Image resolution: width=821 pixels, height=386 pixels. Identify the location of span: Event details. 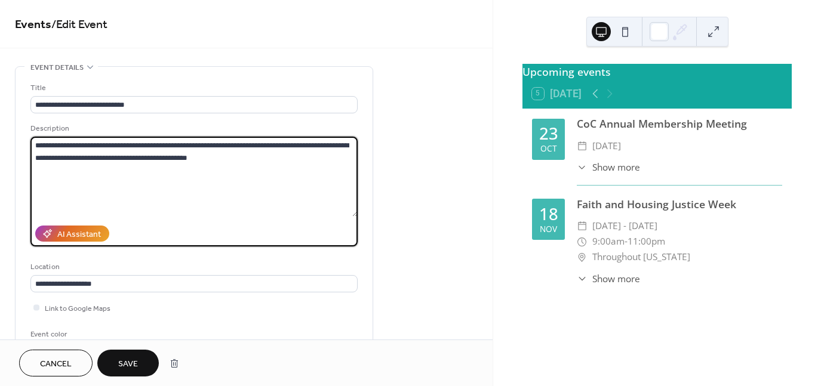
(57, 67).